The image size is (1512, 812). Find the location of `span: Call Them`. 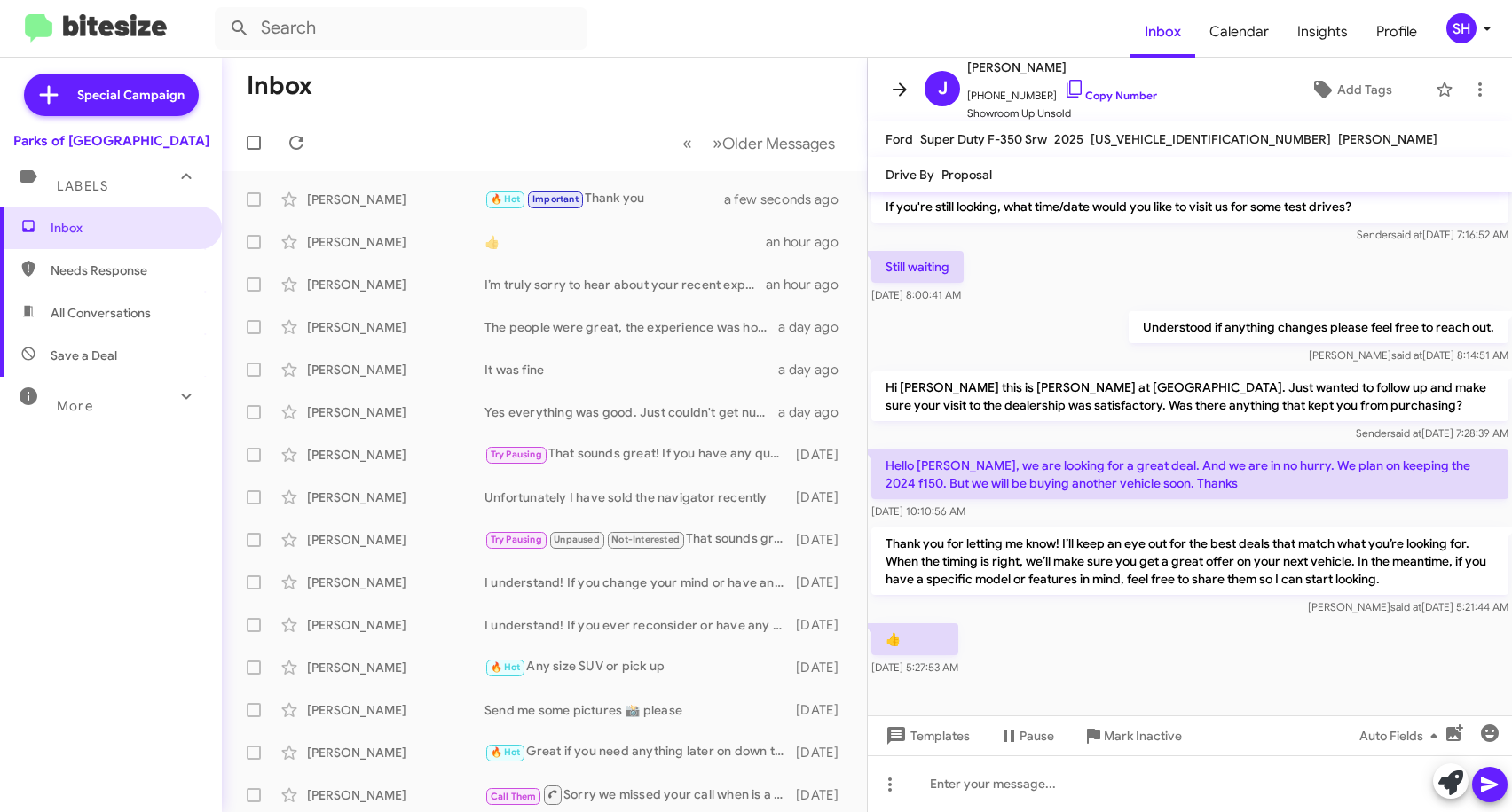

span: Call Them is located at coordinates (513, 796).